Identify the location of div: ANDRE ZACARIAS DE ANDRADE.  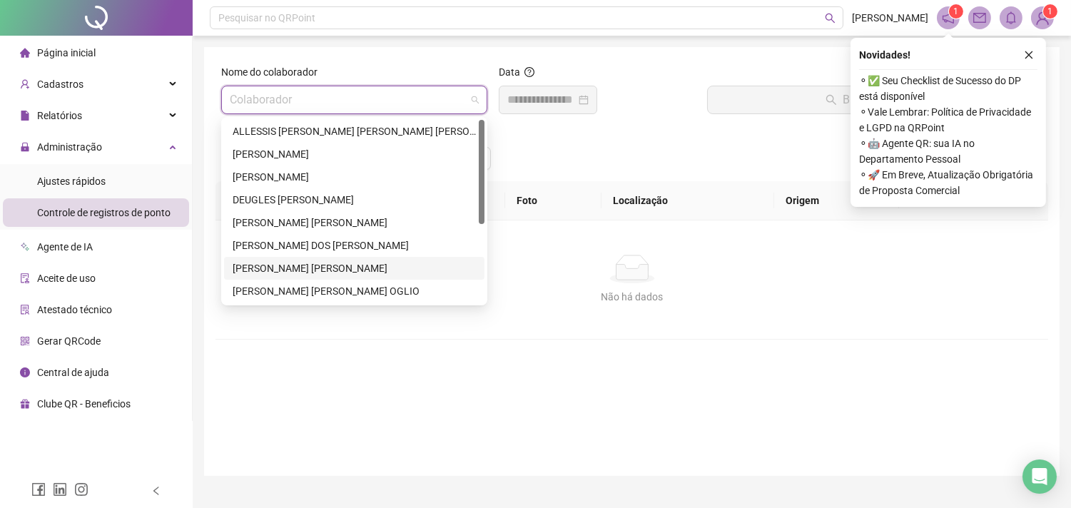
(354, 154).